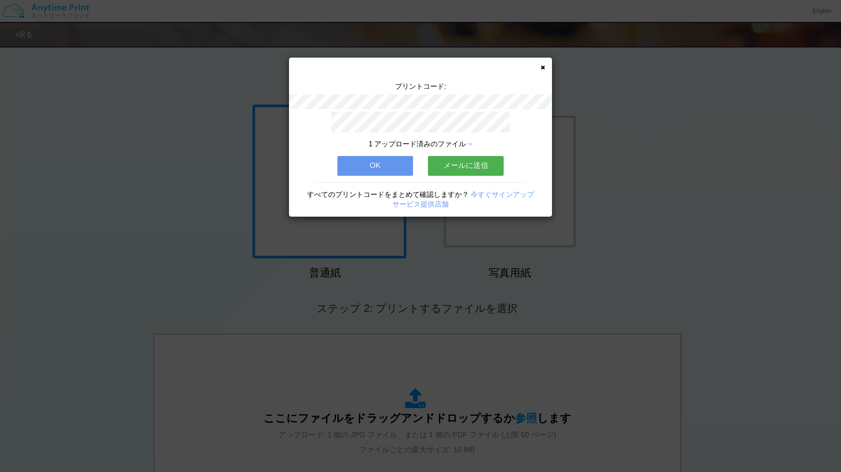 This screenshot has width=841, height=472. What do you see at coordinates (420, 204) in the screenshot?
I see `a: サービス提供店舗` at bounding box center [420, 204].